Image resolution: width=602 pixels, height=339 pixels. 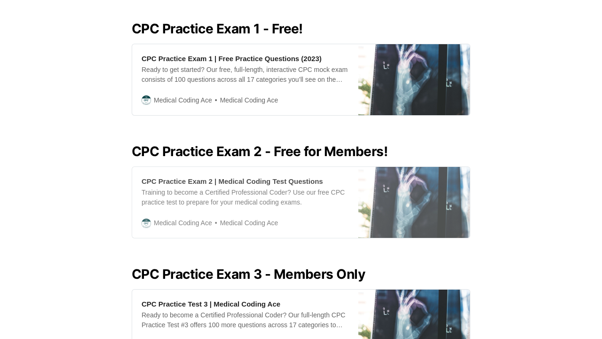 What do you see at coordinates (301, 202) in the screenshot?
I see `a: CPC Practice Exam 2 | Medical Coding Test QuestionsTraining to become a Certified Professional Co...` at bounding box center [301, 202].